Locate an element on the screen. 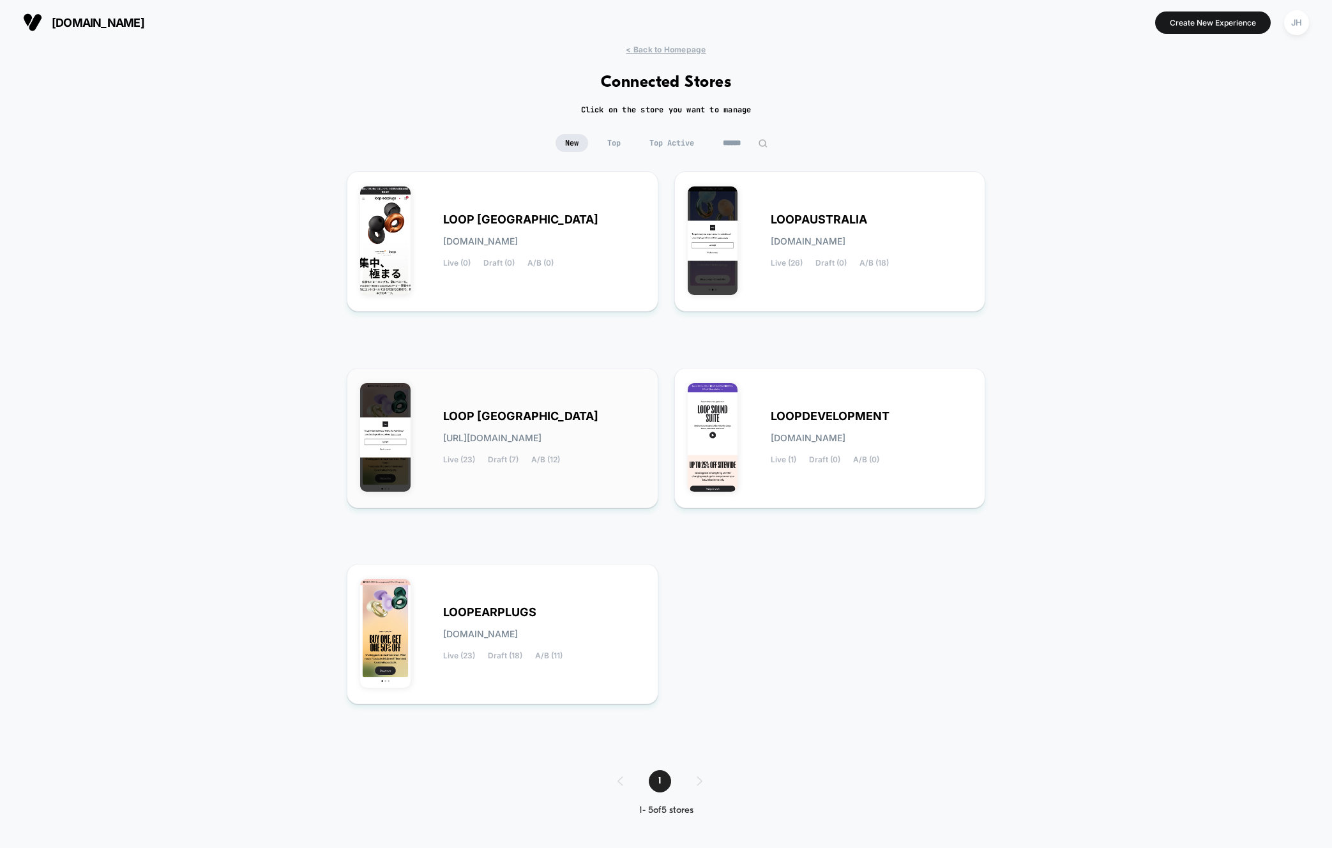 This screenshot has height=848, width=1332. div: JH is located at coordinates (1296, 22).